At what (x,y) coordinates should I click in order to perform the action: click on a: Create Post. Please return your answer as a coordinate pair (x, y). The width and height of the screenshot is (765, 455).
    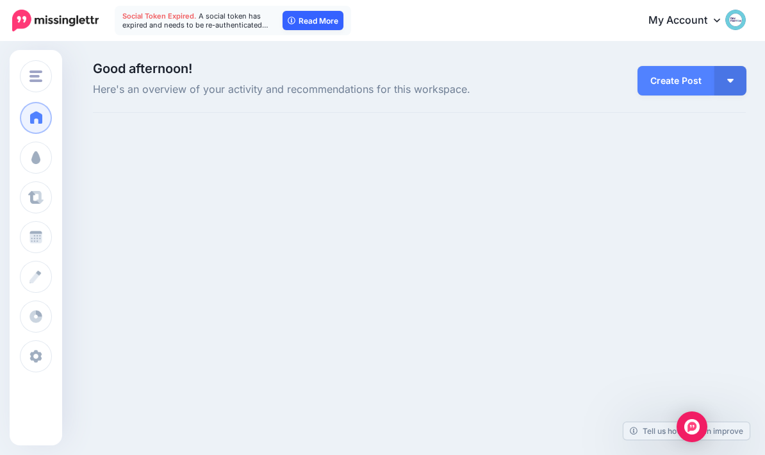
    Looking at the image, I should click on (676, 81).